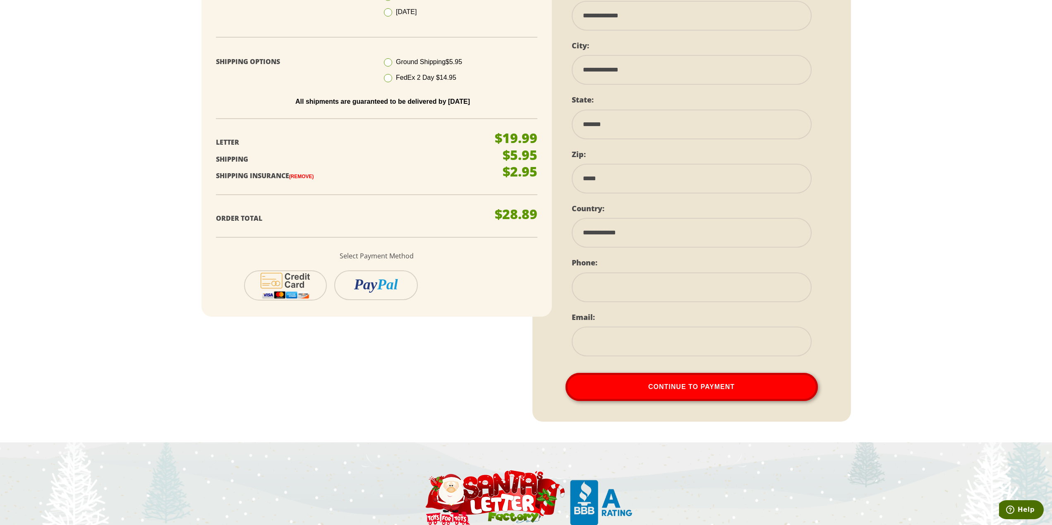 The width and height of the screenshot is (1052, 525). What do you see at coordinates (376, 256) in the screenshot?
I see `p: Select Payment Method` at bounding box center [376, 256].